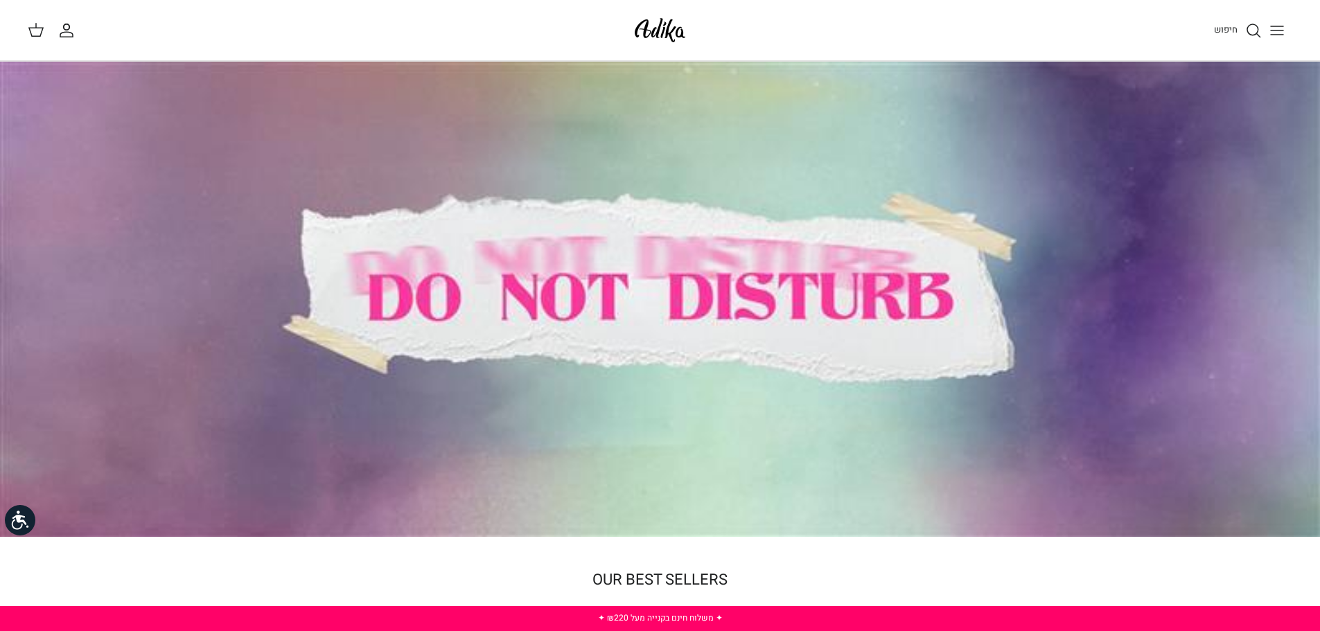  Describe the element at coordinates (660, 618) in the screenshot. I see `a: ✦ משלוח חינם בקנייה מעל ₪220 ✦` at that location.